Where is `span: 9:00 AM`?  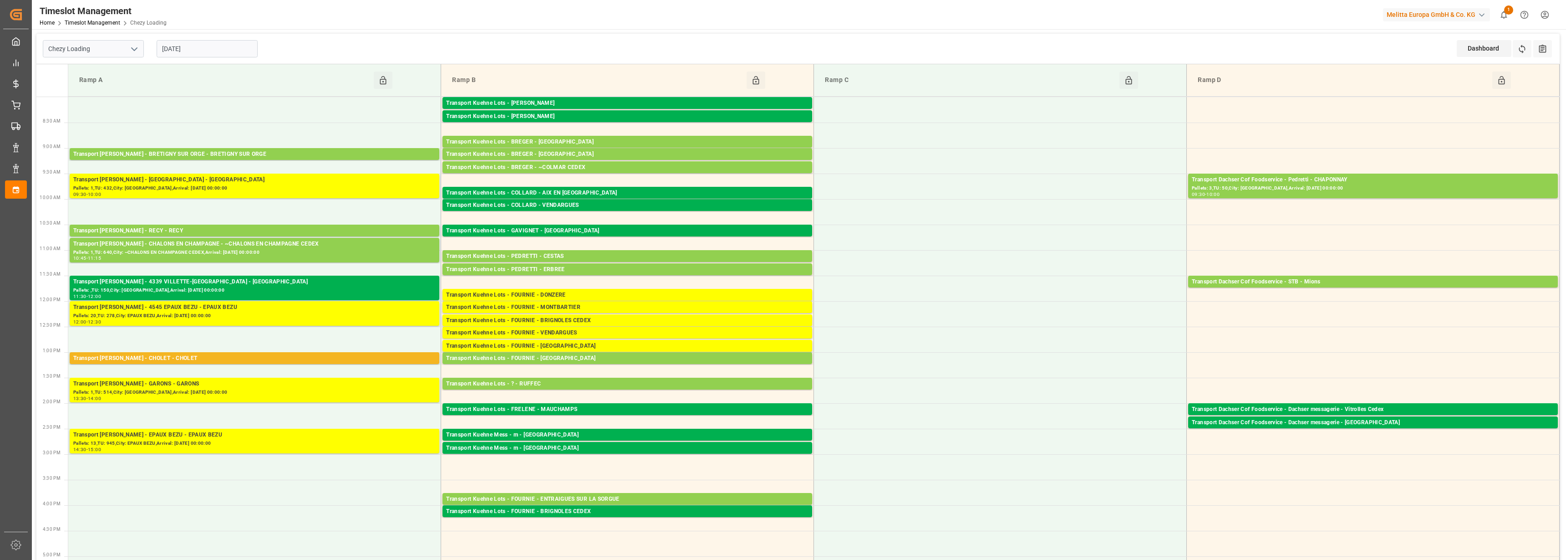
span: 9:00 AM is located at coordinates (51, 146).